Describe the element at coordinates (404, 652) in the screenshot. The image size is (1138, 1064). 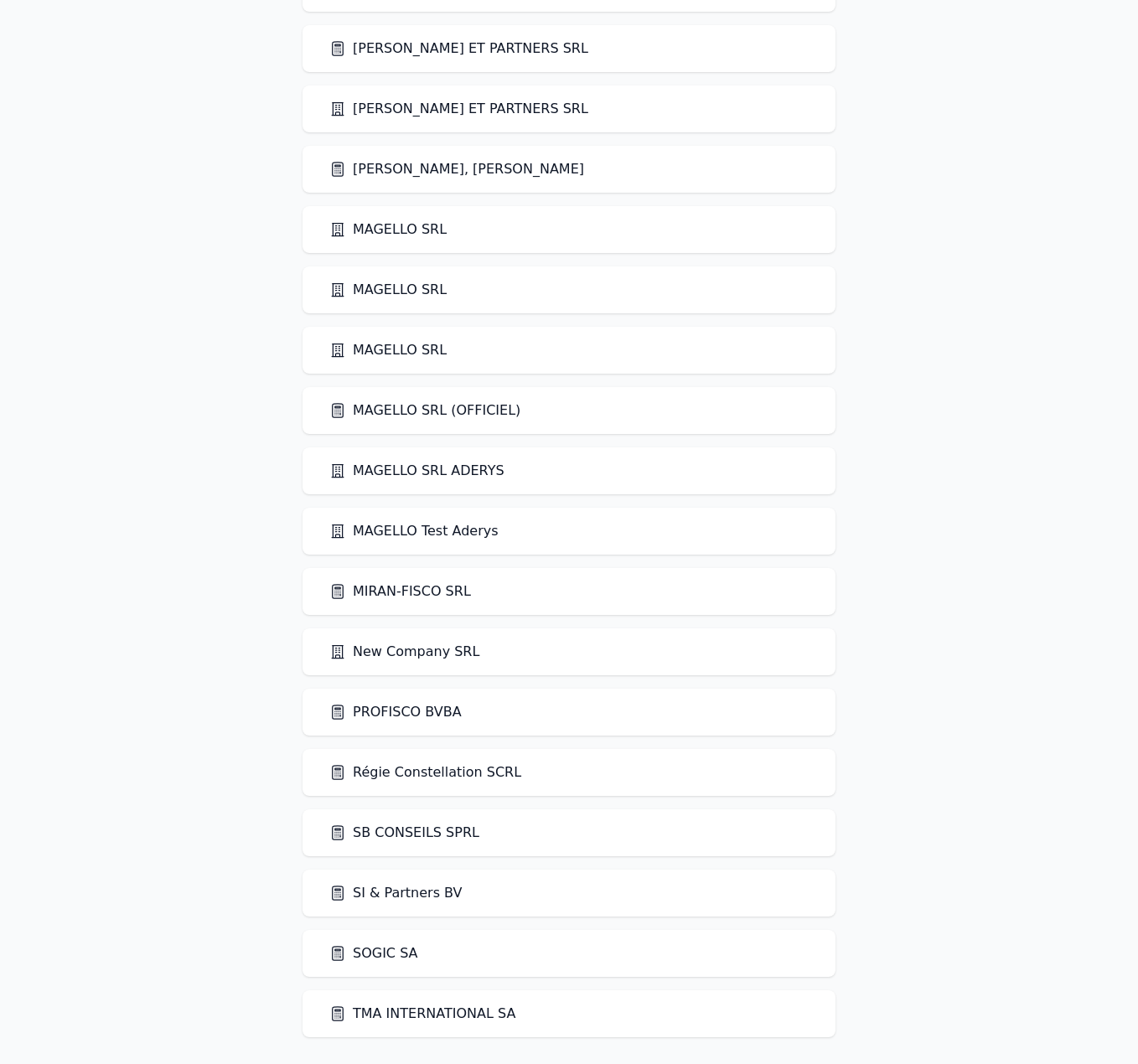
I see `a: New Company SRL` at that location.